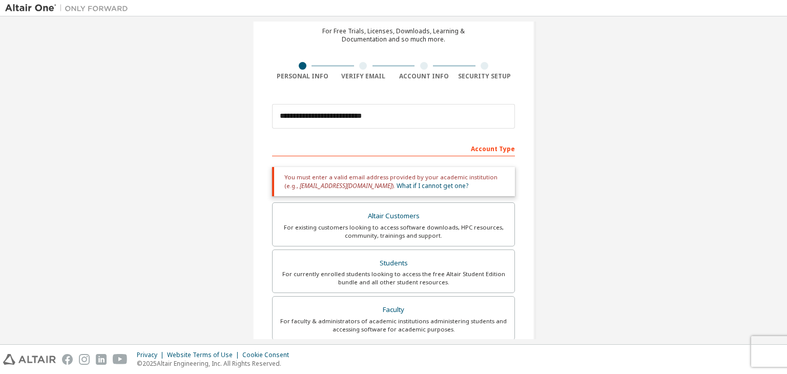 The height and width of the screenshot is (374, 787). Describe the element at coordinates (101, 359) in the screenshot. I see `img: linkedin.svg` at that location.